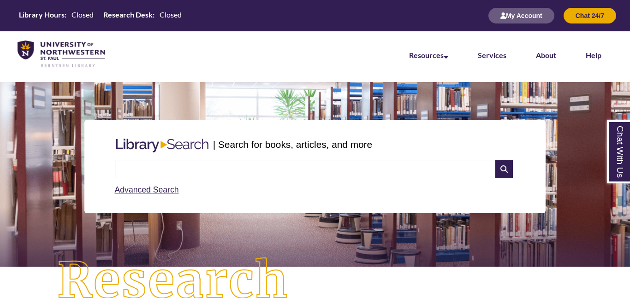 The height and width of the screenshot is (298, 630). I want to click on img: Libary Search, so click(162, 146).